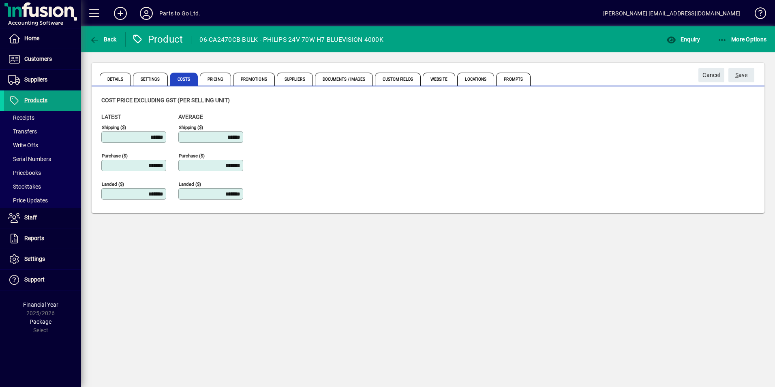 The height and width of the screenshot is (387, 775). What do you see at coordinates (43, 145) in the screenshot?
I see `a: Write Offs` at bounding box center [43, 145].